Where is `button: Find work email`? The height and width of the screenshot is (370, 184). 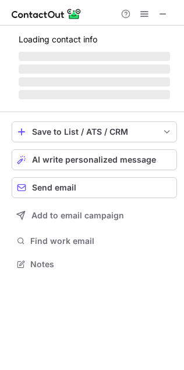
button: Find work email is located at coordinates (94, 241).